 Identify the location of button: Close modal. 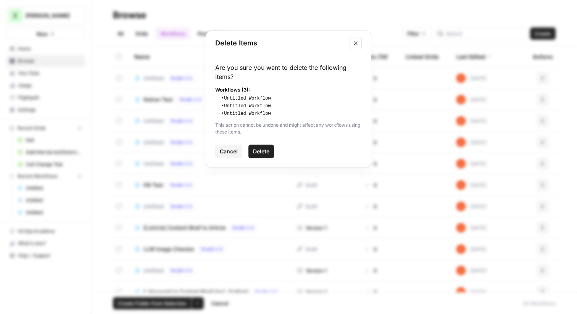
(355, 43).